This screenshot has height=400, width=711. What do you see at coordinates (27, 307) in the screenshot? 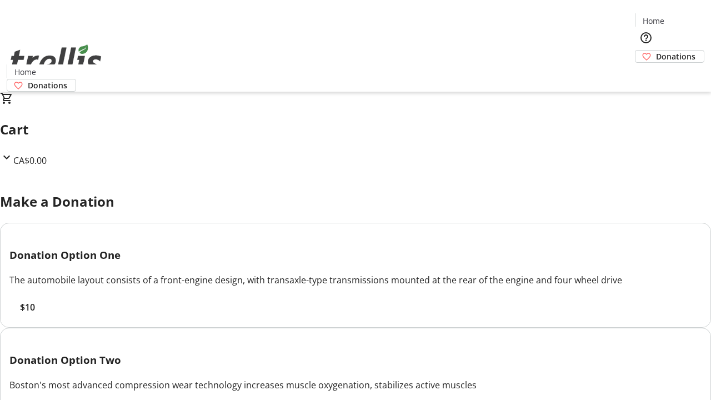
I see `button: $10` at bounding box center [27, 307].